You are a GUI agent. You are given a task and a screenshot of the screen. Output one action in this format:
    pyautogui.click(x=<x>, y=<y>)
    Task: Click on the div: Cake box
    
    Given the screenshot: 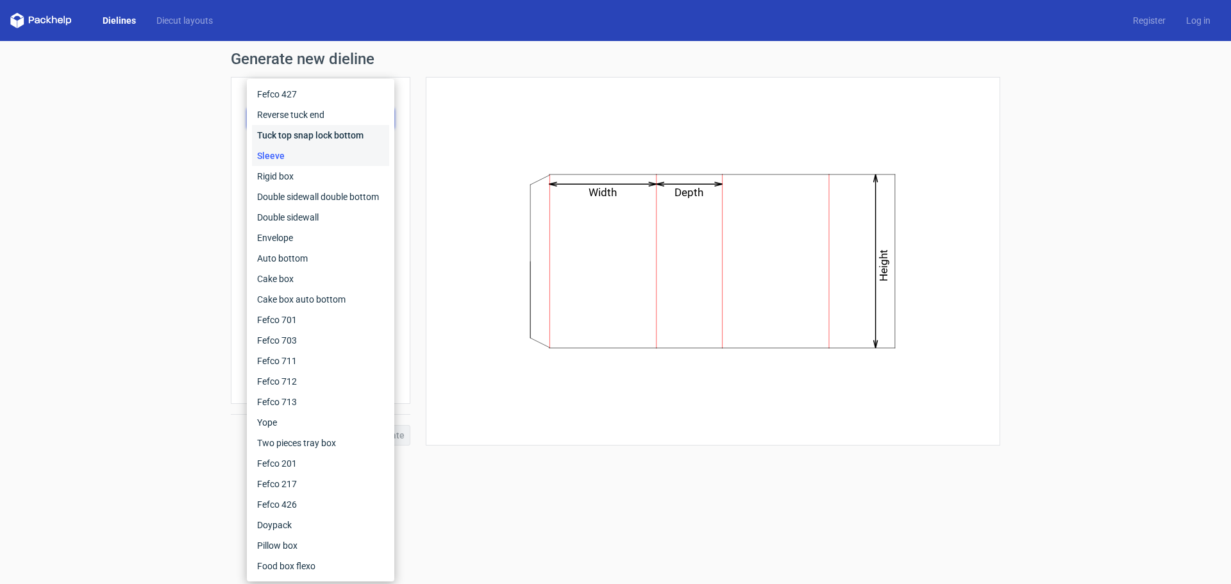 What is the action you would take?
    pyautogui.click(x=321, y=279)
    